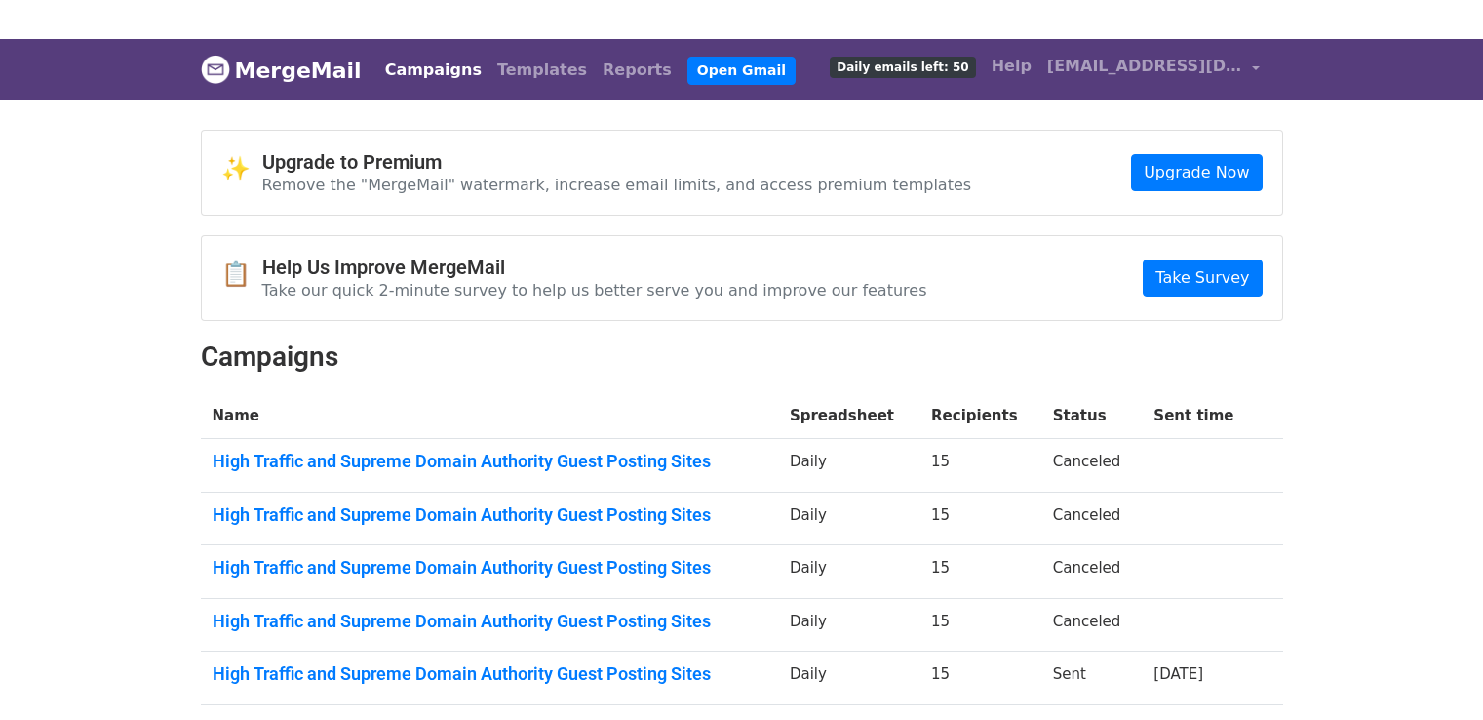  I want to click on a: Campaigns, so click(433, 70).